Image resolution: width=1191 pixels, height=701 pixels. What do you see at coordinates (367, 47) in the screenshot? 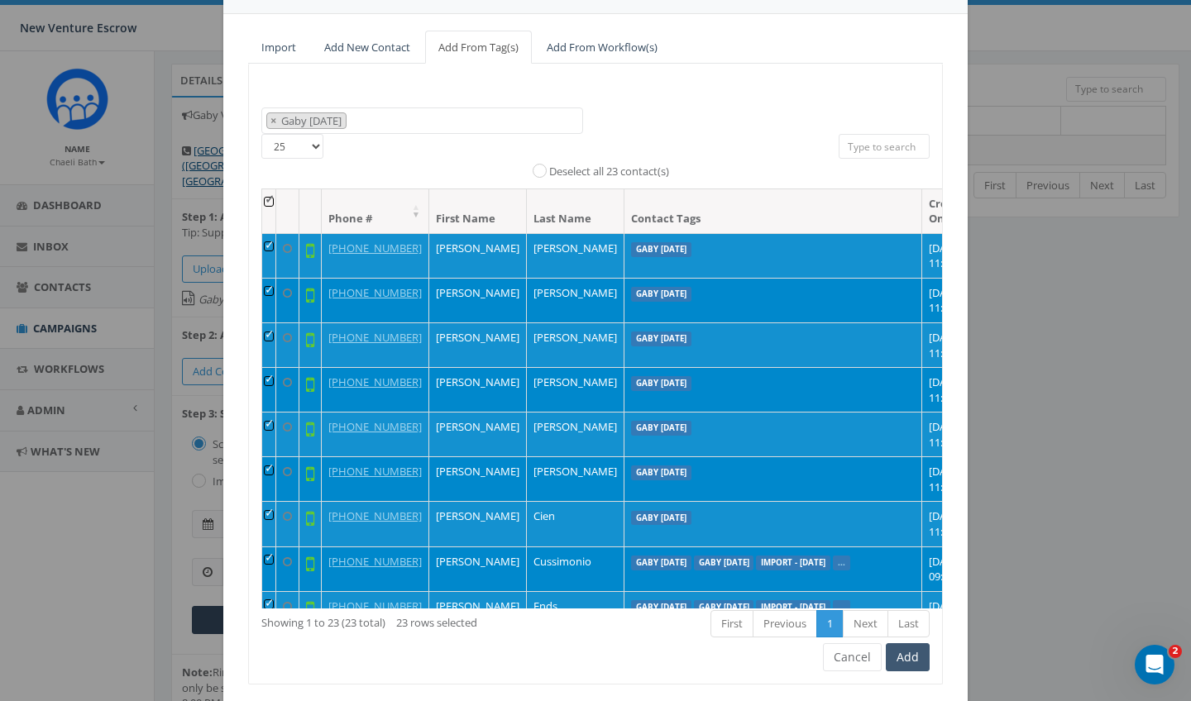
I see `a: Add New Contact` at bounding box center [367, 47].